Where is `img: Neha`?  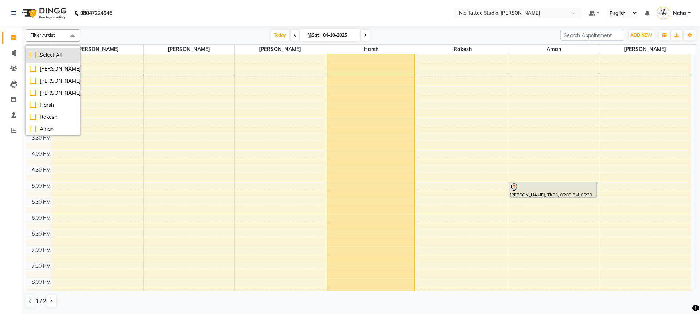
img: Neha is located at coordinates (663, 13).